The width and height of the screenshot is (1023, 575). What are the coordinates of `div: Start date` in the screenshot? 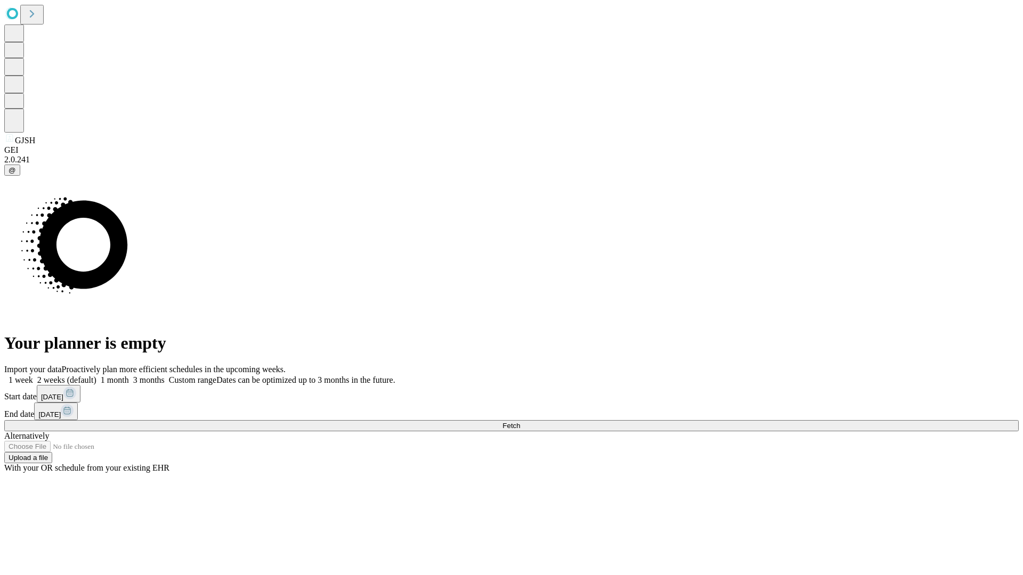 It's located at (511, 394).